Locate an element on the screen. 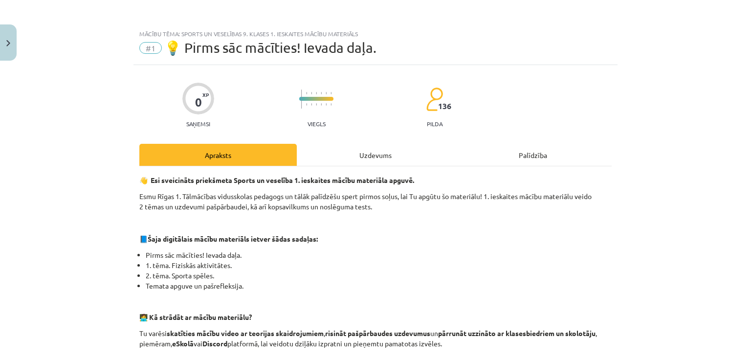  span: #1 is located at coordinates (151, 48).